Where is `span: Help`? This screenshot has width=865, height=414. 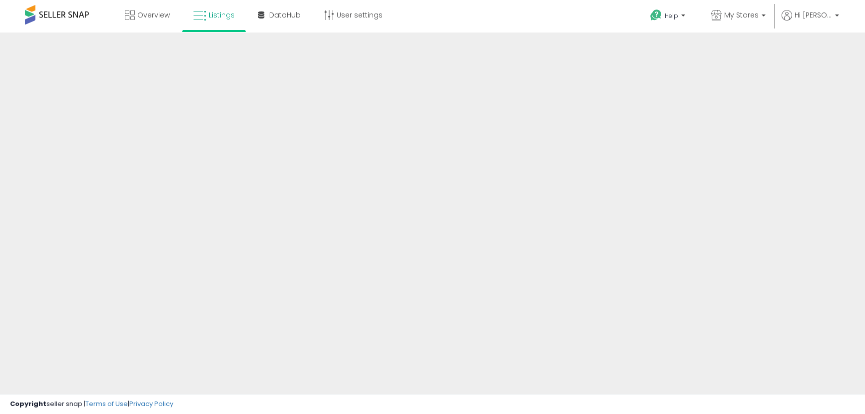 span: Help is located at coordinates (671, 15).